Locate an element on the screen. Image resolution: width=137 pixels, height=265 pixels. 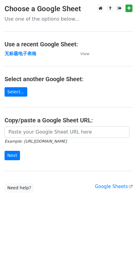
p: Use one of the options below... is located at coordinates (69, 19).